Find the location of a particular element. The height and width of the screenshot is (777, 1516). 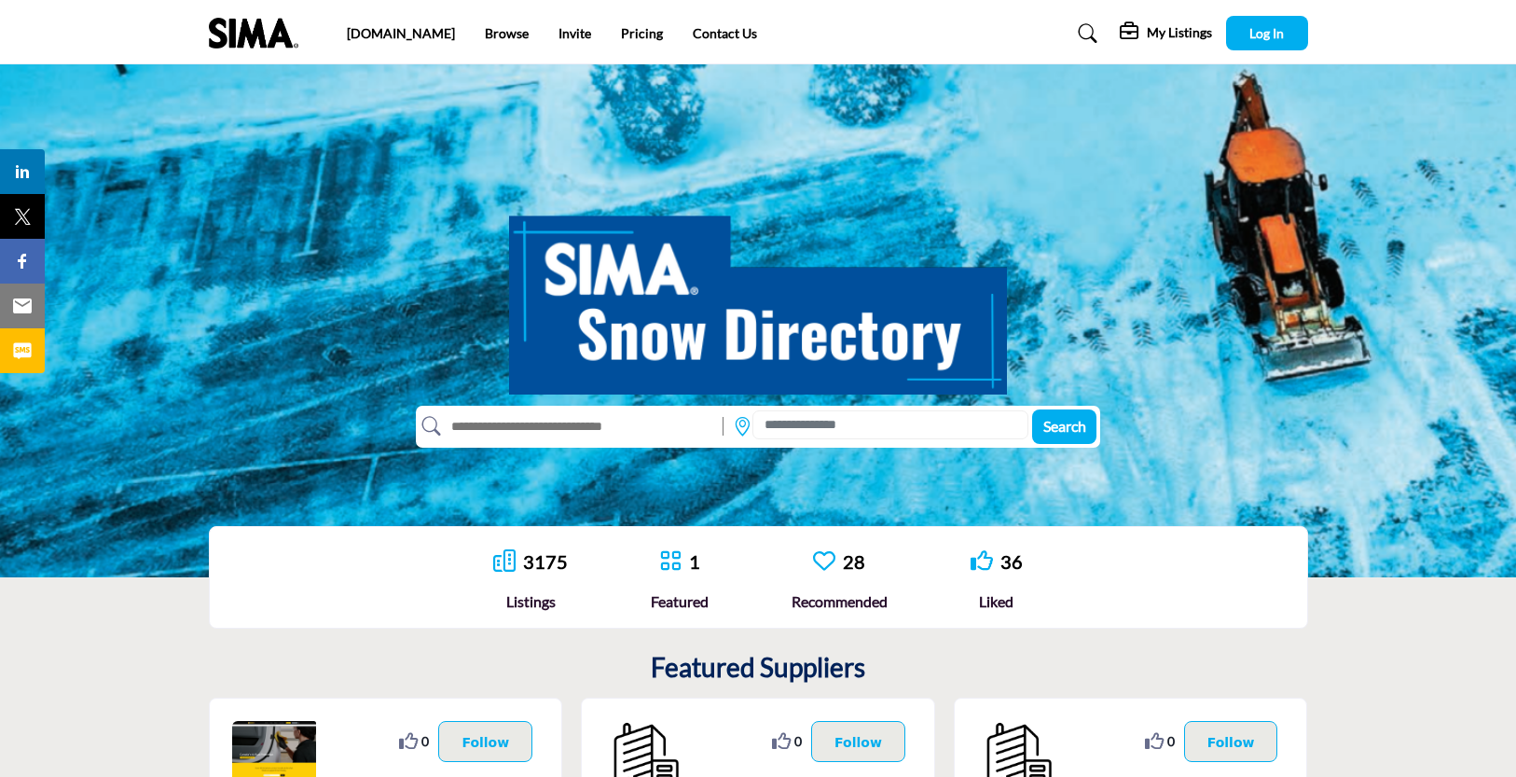

div: Recommended is located at coordinates (839, 601).